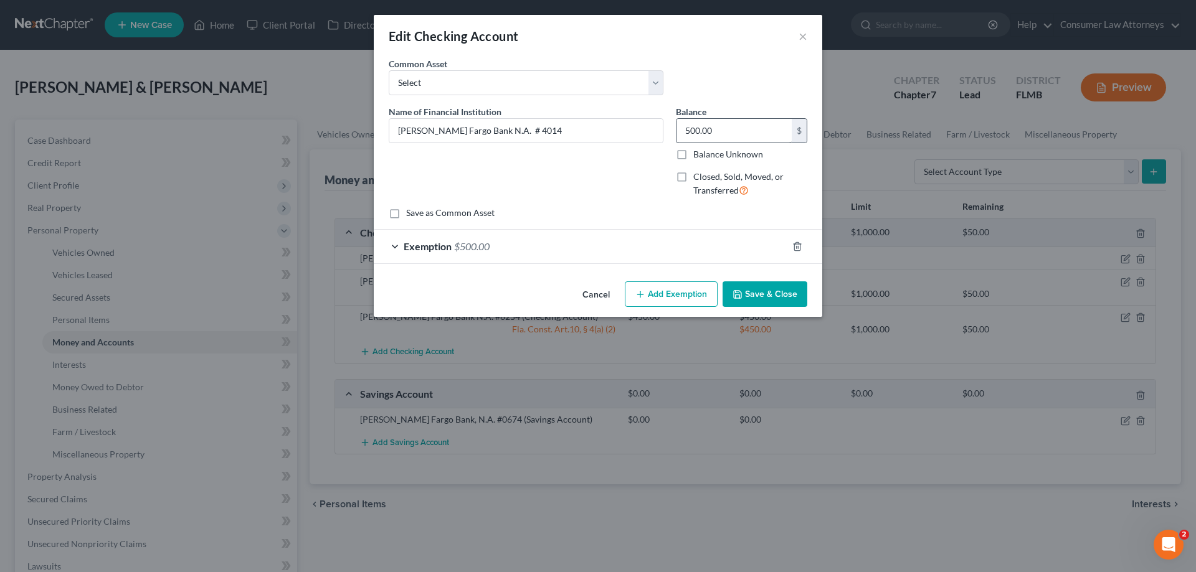 Image resolution: width=1196 pixels, height=572 pixels. What do you see at coordinates (765, 295) in the screenshot?
I see `button: Save & Close` at bounding box center [765, 295].